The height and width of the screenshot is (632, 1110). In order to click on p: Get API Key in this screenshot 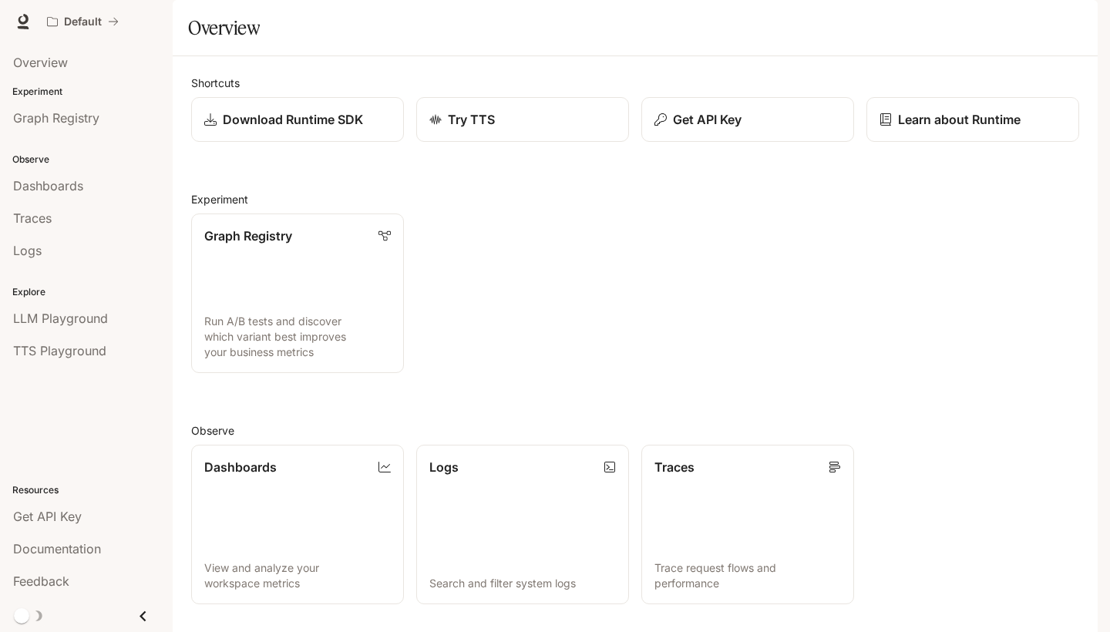, I will do `click(707, 119)`.